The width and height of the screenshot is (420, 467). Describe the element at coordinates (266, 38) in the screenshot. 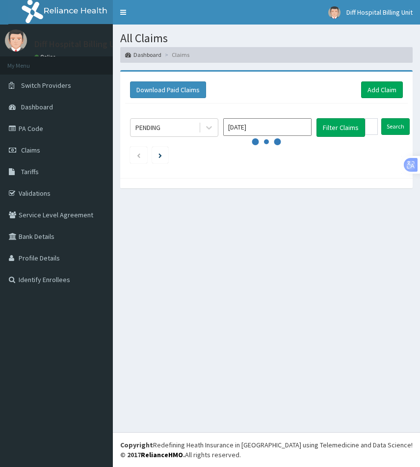

I see `h1: All Claims` at that location.